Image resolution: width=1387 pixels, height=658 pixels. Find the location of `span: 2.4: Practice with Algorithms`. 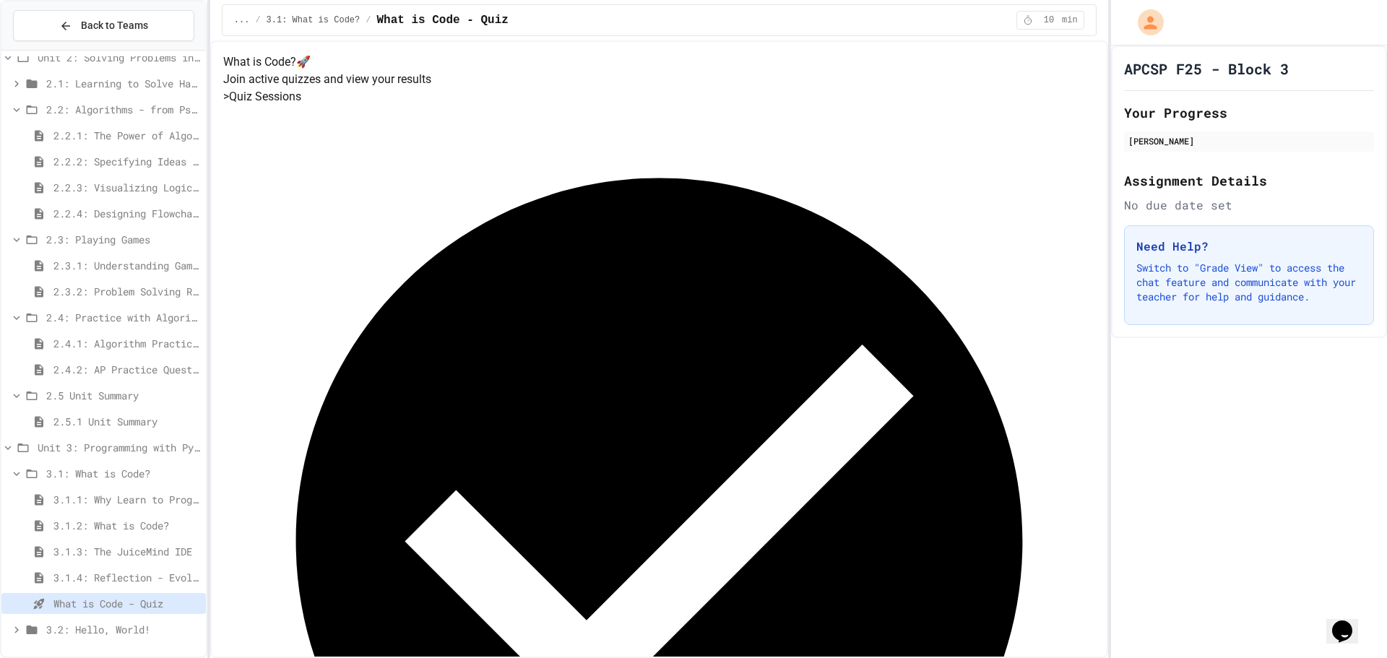

span: 2.4: Practice with Algorithms is located at coordinates (123, 317).